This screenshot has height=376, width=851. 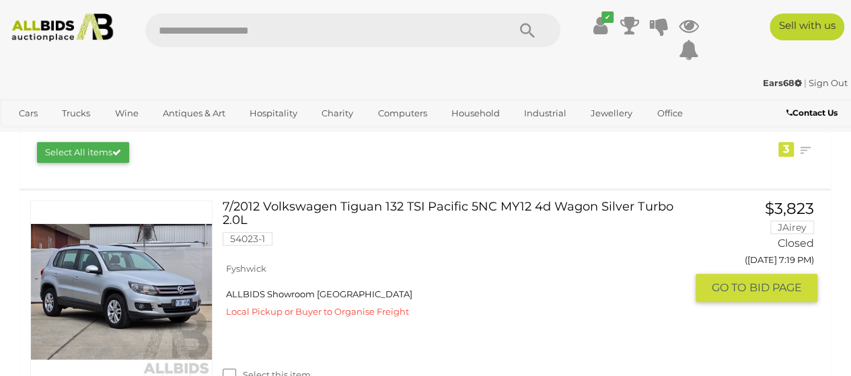 I want to click on a: Hospitality, so click(x=273, y=113).